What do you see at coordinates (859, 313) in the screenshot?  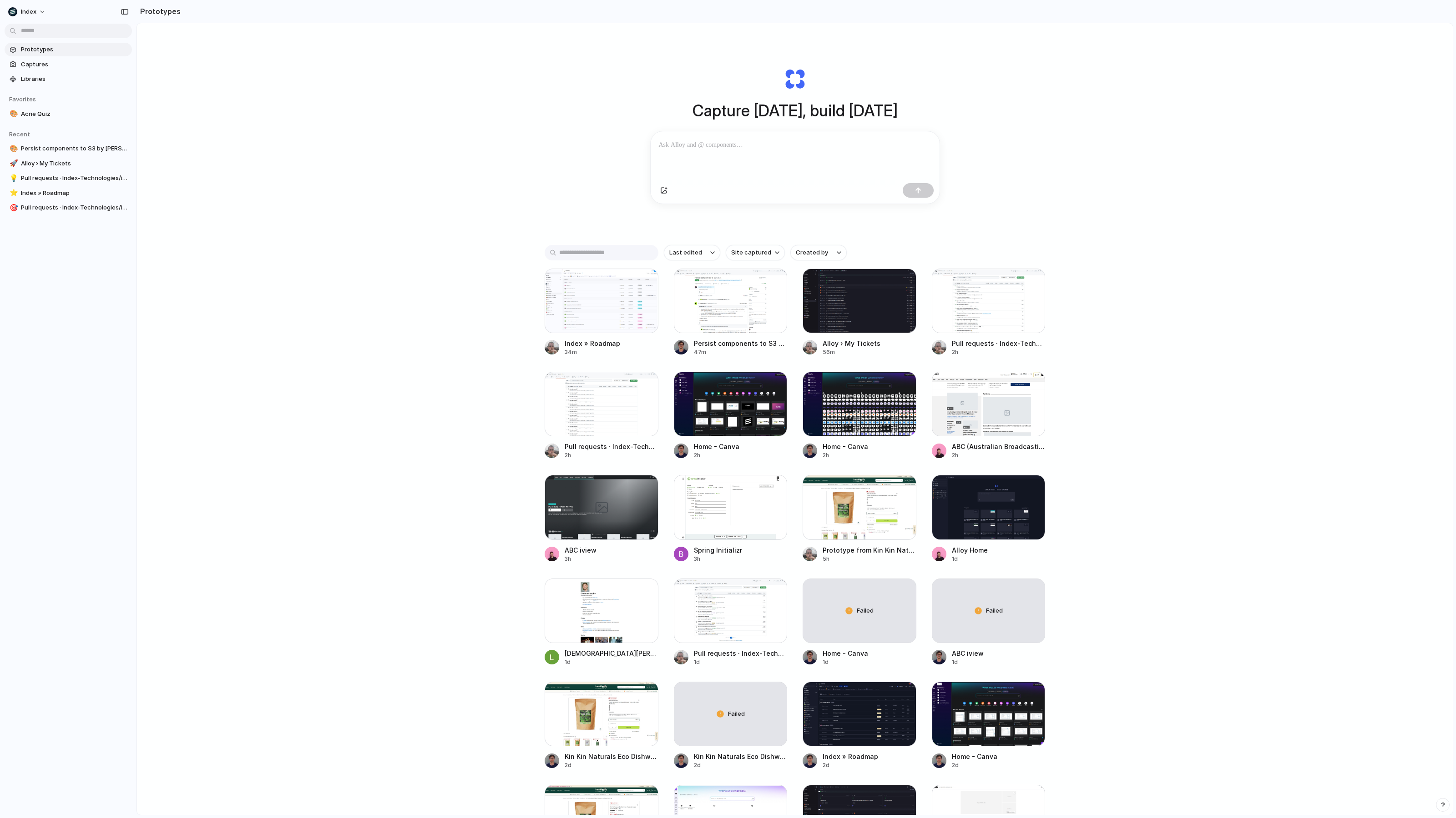 I see `a: Alloy › My TicketsAlloy › My Tickets56m` at bounding box center [859, 313].